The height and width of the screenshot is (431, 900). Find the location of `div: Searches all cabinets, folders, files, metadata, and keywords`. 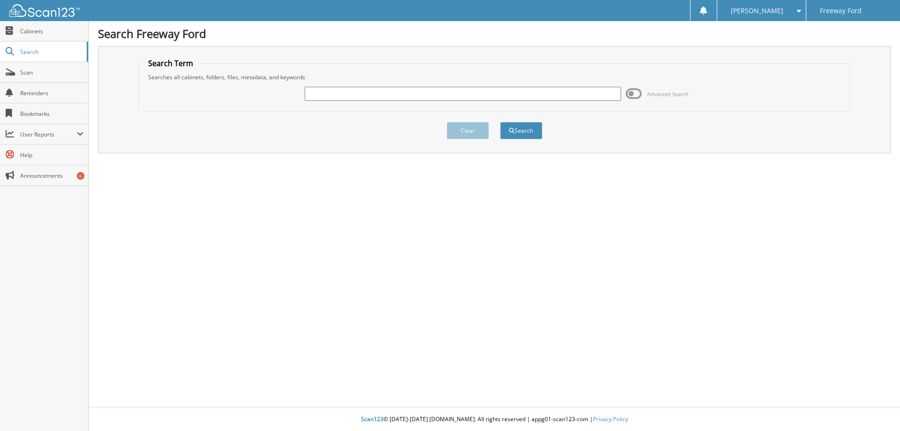

div: Searches all cabinets, folders, files, metadata, and keywords is located at coordinates (495, 77).